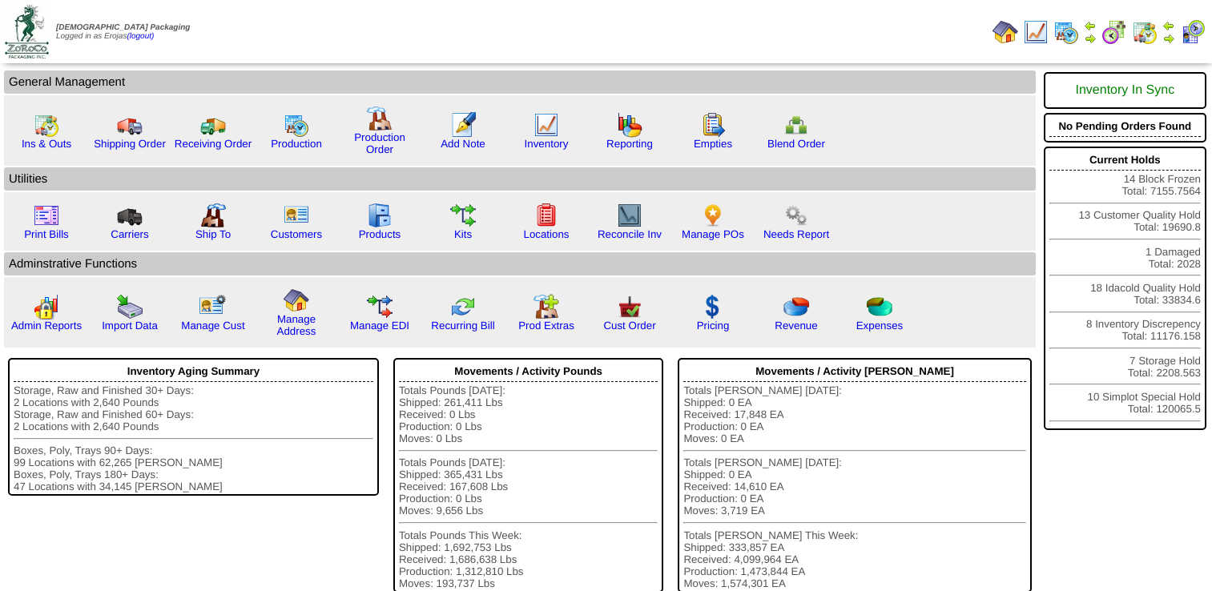 The image size is (1212, 591). Describe the element at coordinates (713, 234) in the screenshot. I see `a: Manage POs` at that location.